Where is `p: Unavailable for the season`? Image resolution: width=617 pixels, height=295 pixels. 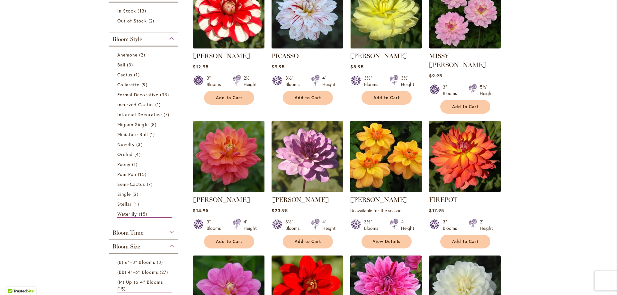 p: Unavailable for the season is located at coordinates (386, 210).